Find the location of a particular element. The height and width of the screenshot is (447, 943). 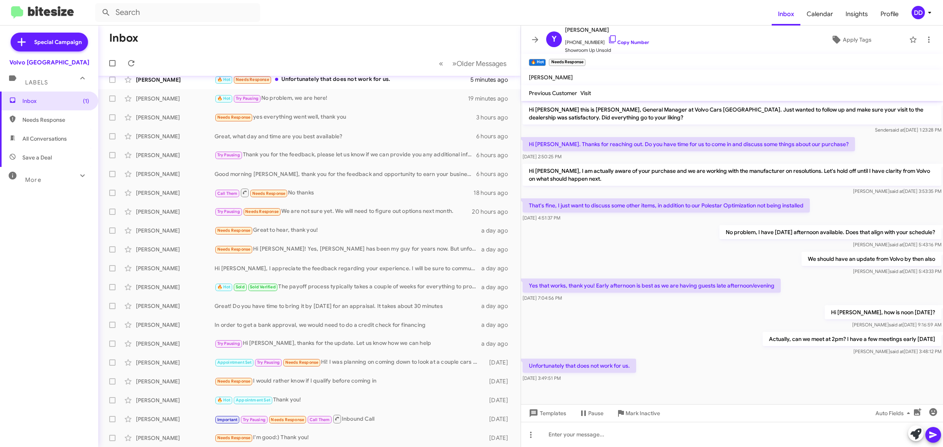

div: Hi! I was planning on coming down to look at a couple cars I was interested in but it looked like... is located at coordinates (348, 362).